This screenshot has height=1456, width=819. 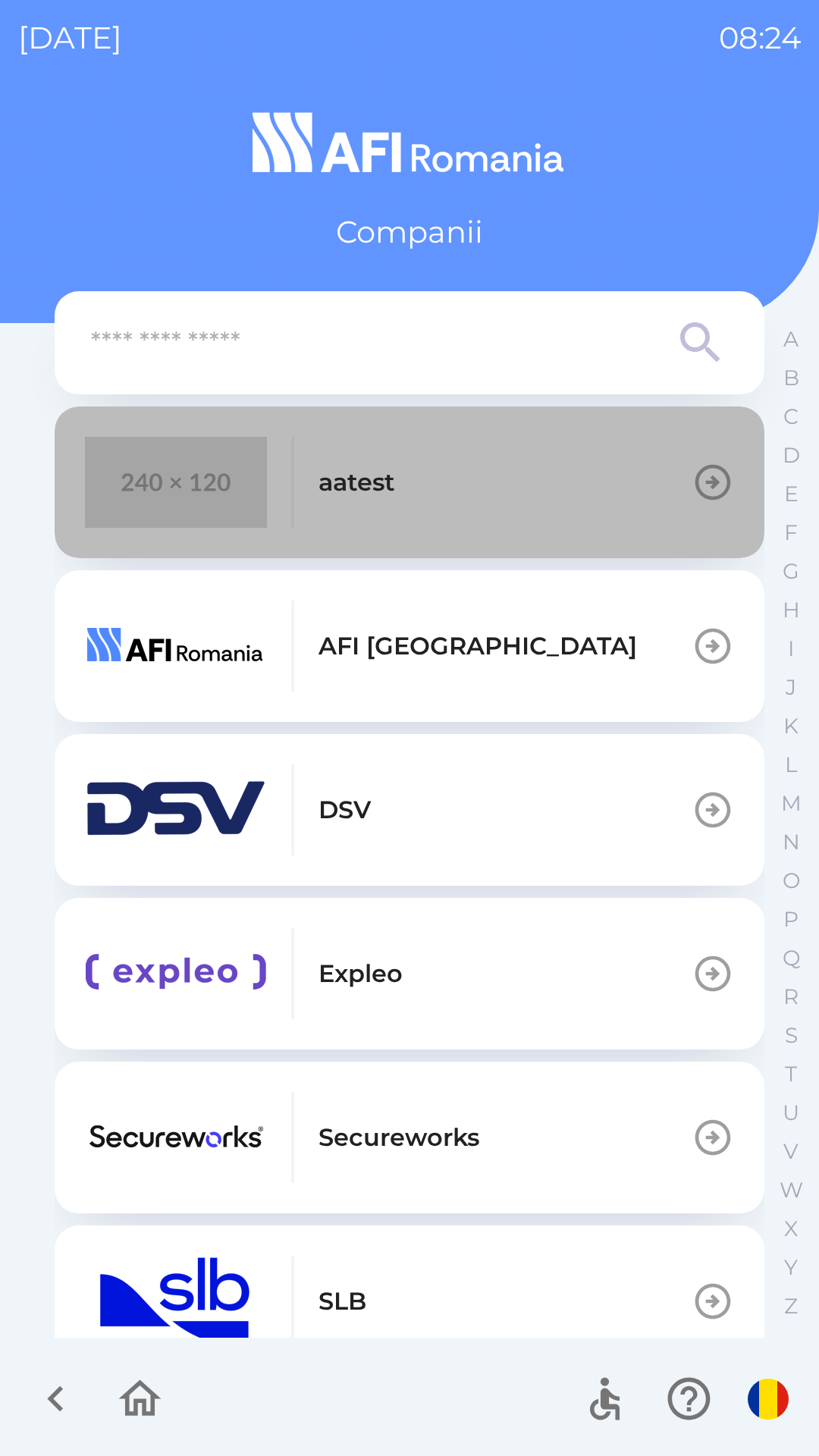 I want to click on button: Expleo, so click(x=409, y=974).